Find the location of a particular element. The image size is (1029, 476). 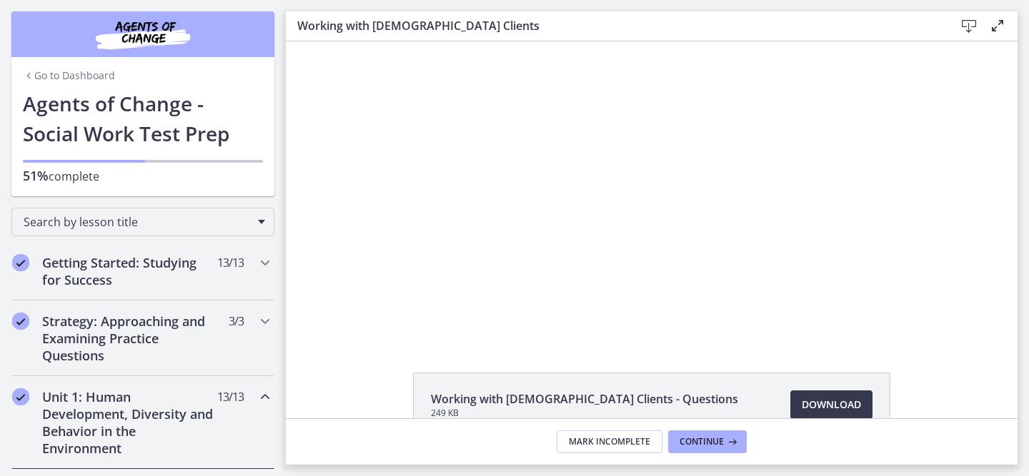

a: Download is located at coordinates (831, 405).